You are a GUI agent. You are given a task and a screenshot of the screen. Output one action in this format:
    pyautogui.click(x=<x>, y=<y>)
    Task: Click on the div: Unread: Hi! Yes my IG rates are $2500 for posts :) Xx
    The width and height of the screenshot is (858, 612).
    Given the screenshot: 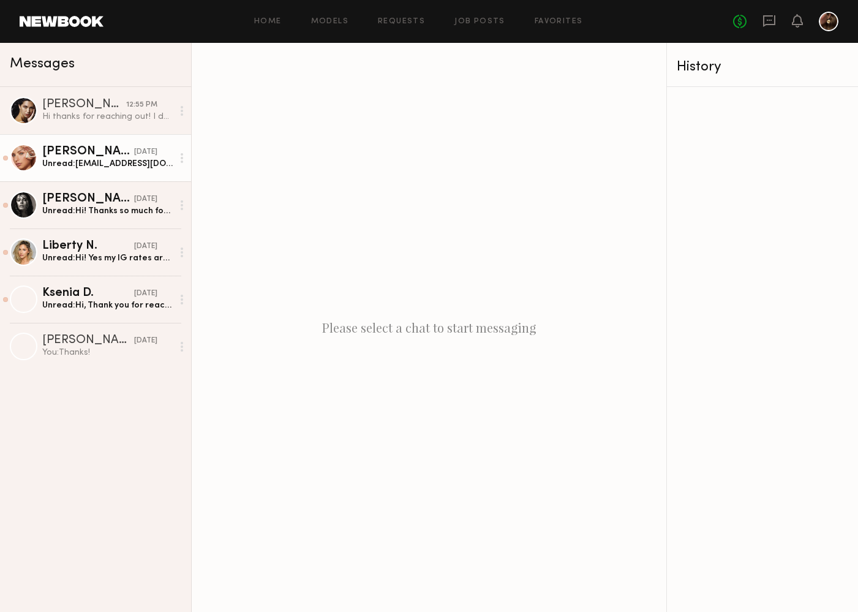 What is the action you would take?
    pyautogui.click(x=107, y=258)
    